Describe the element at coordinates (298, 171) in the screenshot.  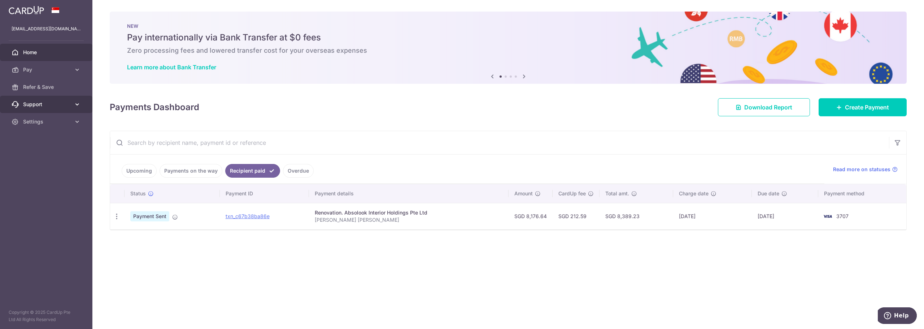
I see `a: Overdue` at that location.